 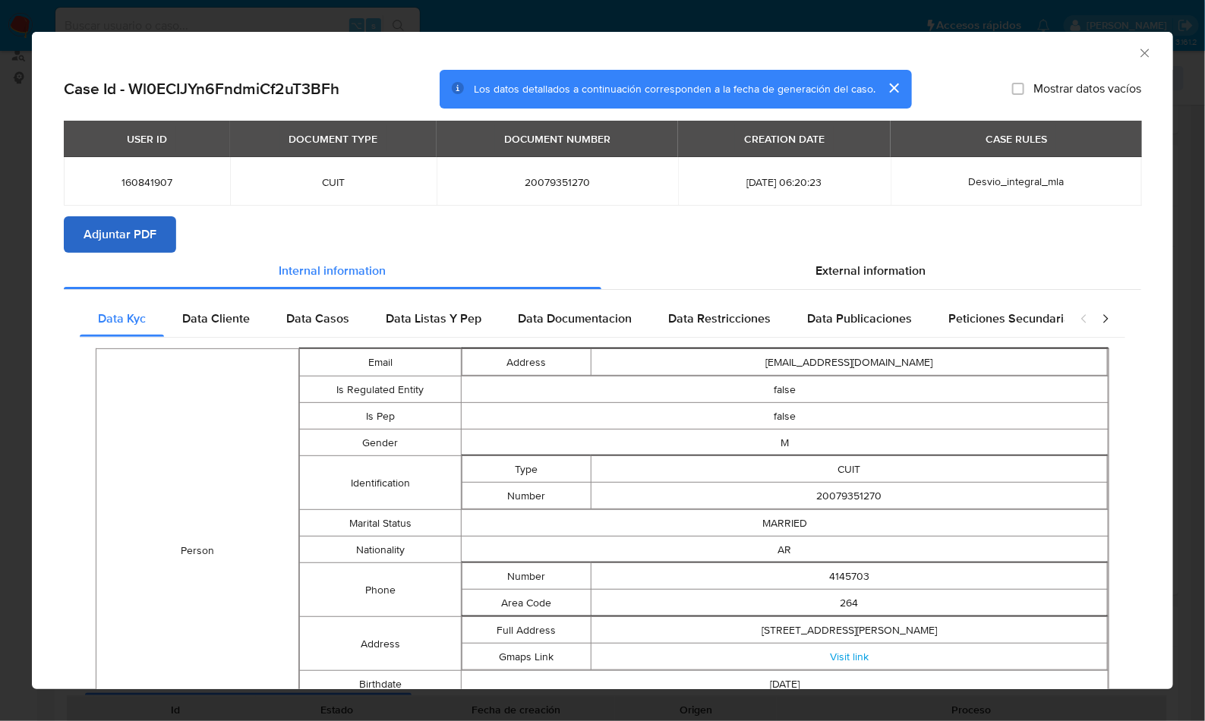 What do you see at coordinates (602, 271) in the screenshot?
I see `div: Detailed info` at bounding box center [602, 271].